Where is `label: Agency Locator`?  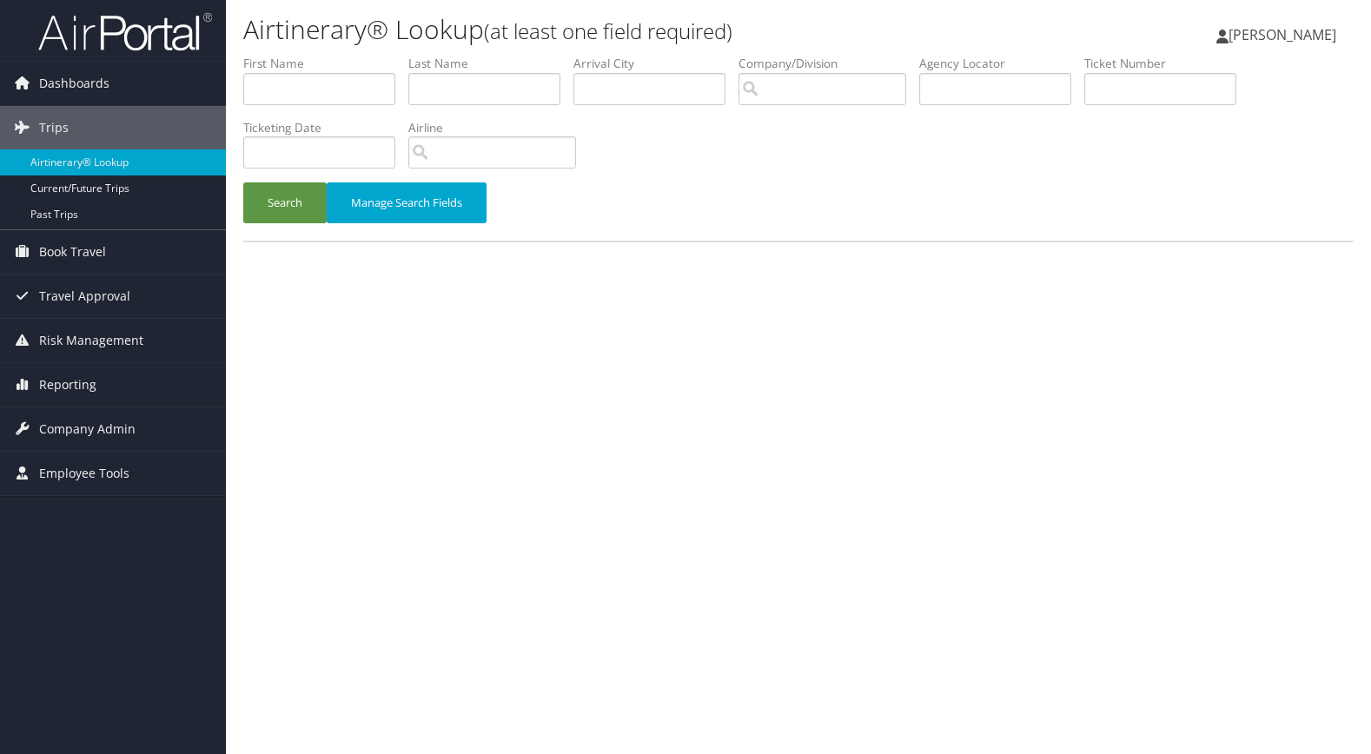
label: Agency Locator is located at coordinates (1001, 63).